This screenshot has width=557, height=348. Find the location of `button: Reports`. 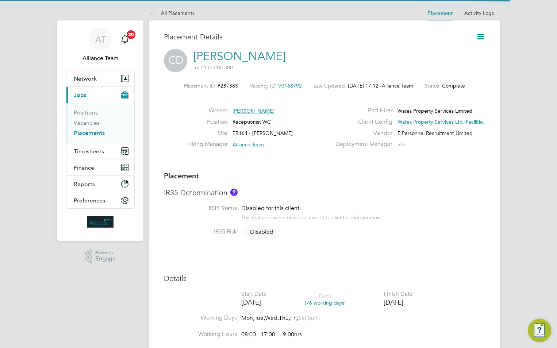

button: Reports is located at coordinates (100, 184).